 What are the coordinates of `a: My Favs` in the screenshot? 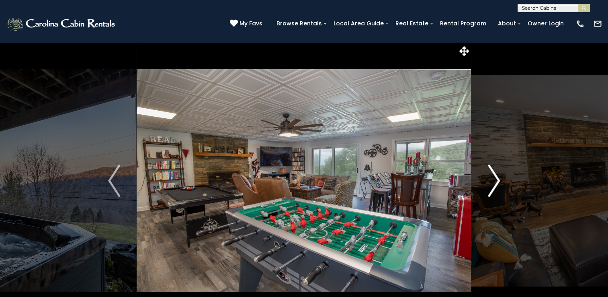 It's located at (247, 24).